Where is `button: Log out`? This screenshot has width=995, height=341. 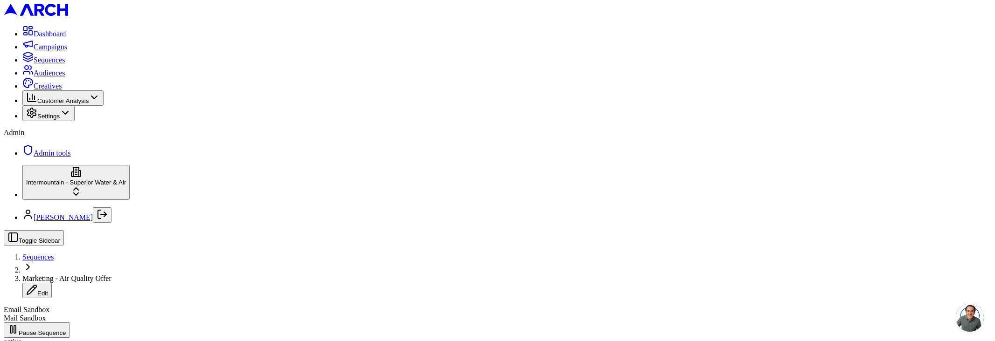 button: Log out is located at coordinates (102, 215).